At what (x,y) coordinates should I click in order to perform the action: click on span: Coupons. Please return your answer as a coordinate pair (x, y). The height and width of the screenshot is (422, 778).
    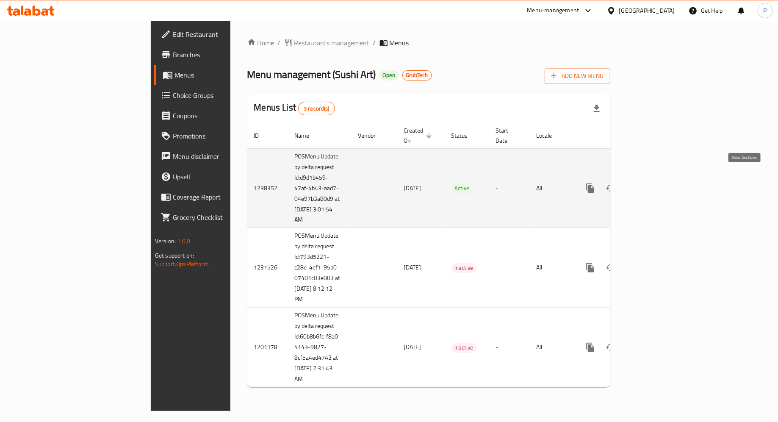
    Looking at the image, I should click on (223, 116).